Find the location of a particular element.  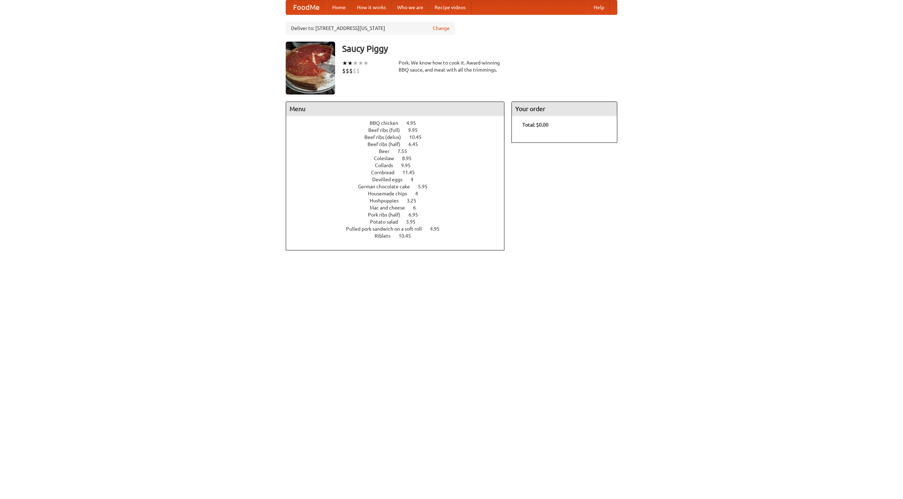

a: BBQ chicken 4.95 is located at coordinates (399, 123).